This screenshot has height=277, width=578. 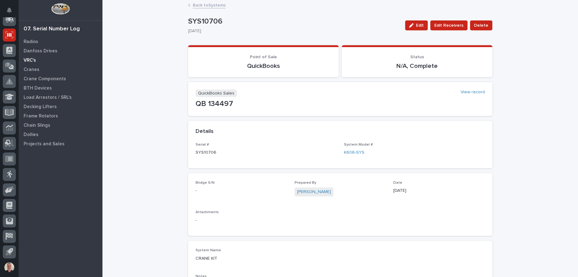 What do you see at coordinates (263, 57) in the screenshot?
I see `span: Point of Sale` at bounding box center [263, 57].